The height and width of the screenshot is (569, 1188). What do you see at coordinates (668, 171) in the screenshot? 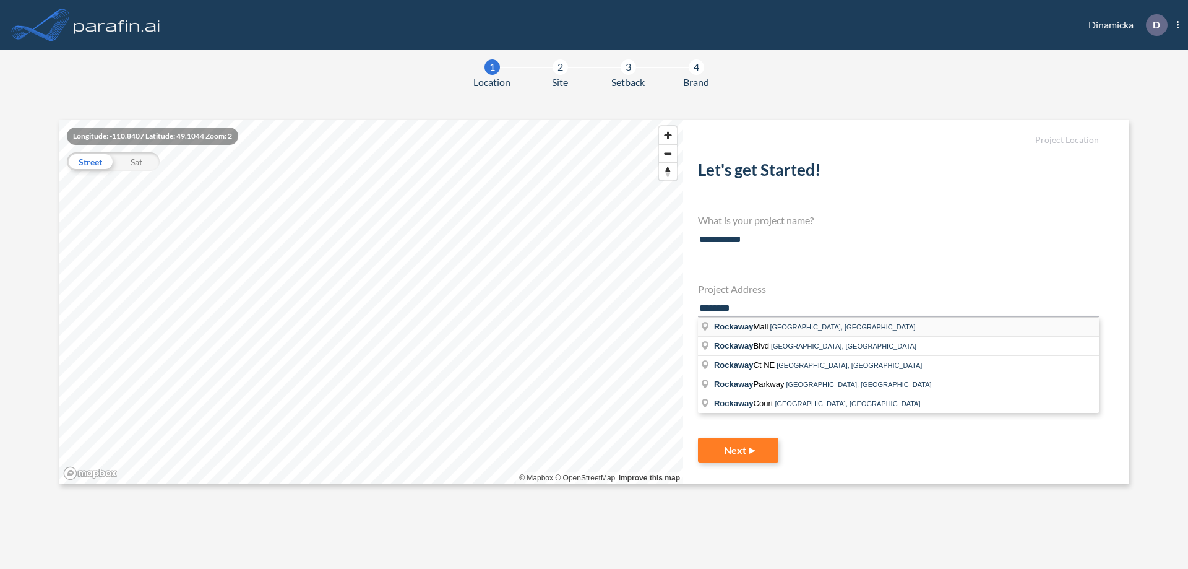
I see `button: Reset bearing to north` at bounding box center [668, 171].